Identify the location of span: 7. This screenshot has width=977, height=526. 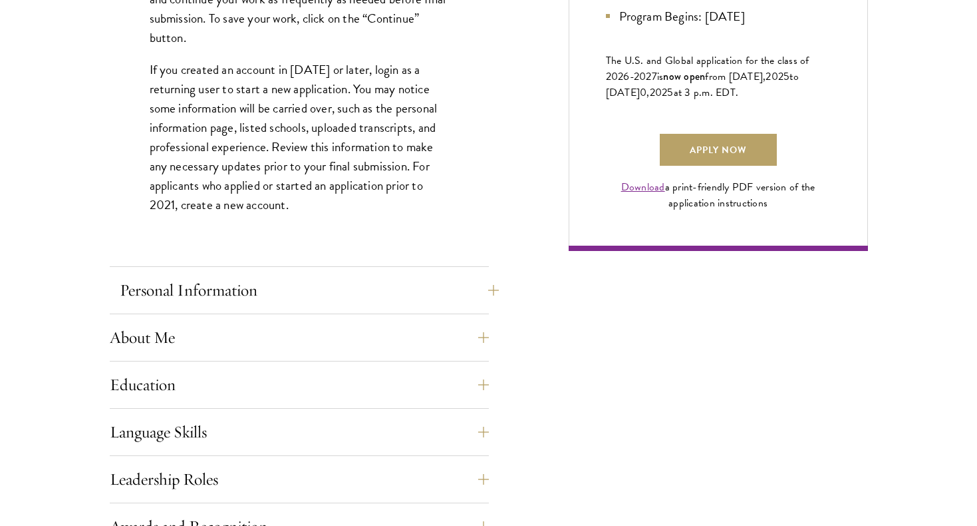
(655, 76).